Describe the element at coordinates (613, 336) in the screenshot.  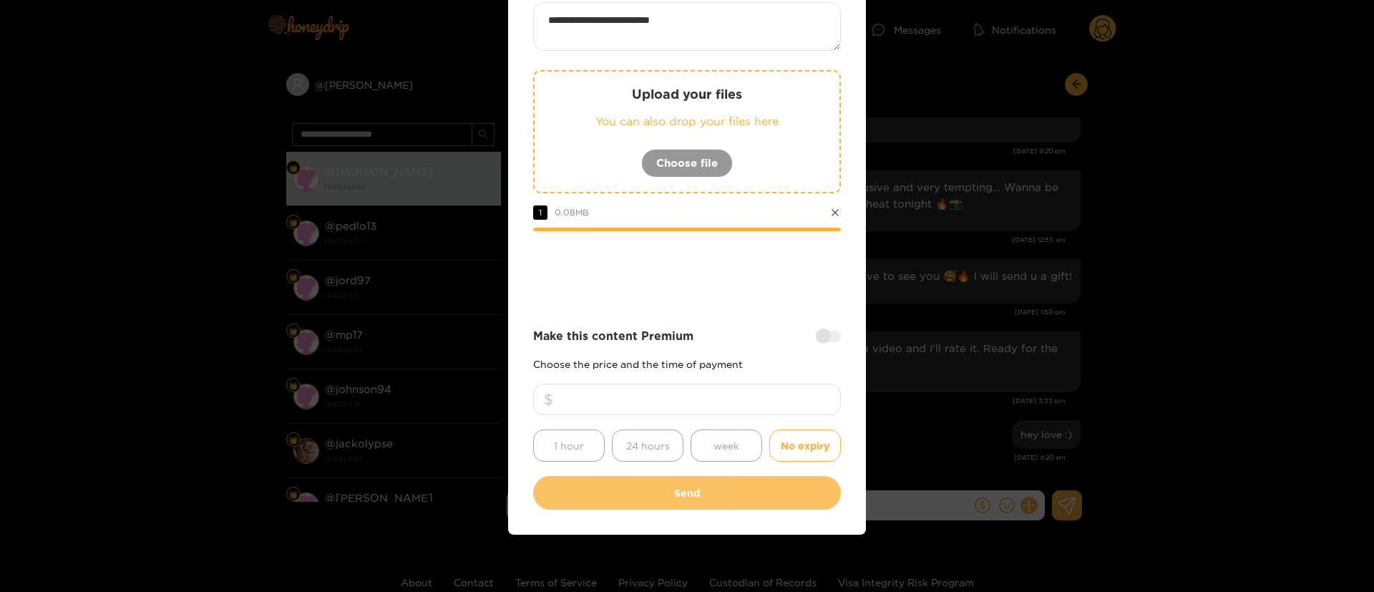
I see `strong: Make this content Premium` at that location.